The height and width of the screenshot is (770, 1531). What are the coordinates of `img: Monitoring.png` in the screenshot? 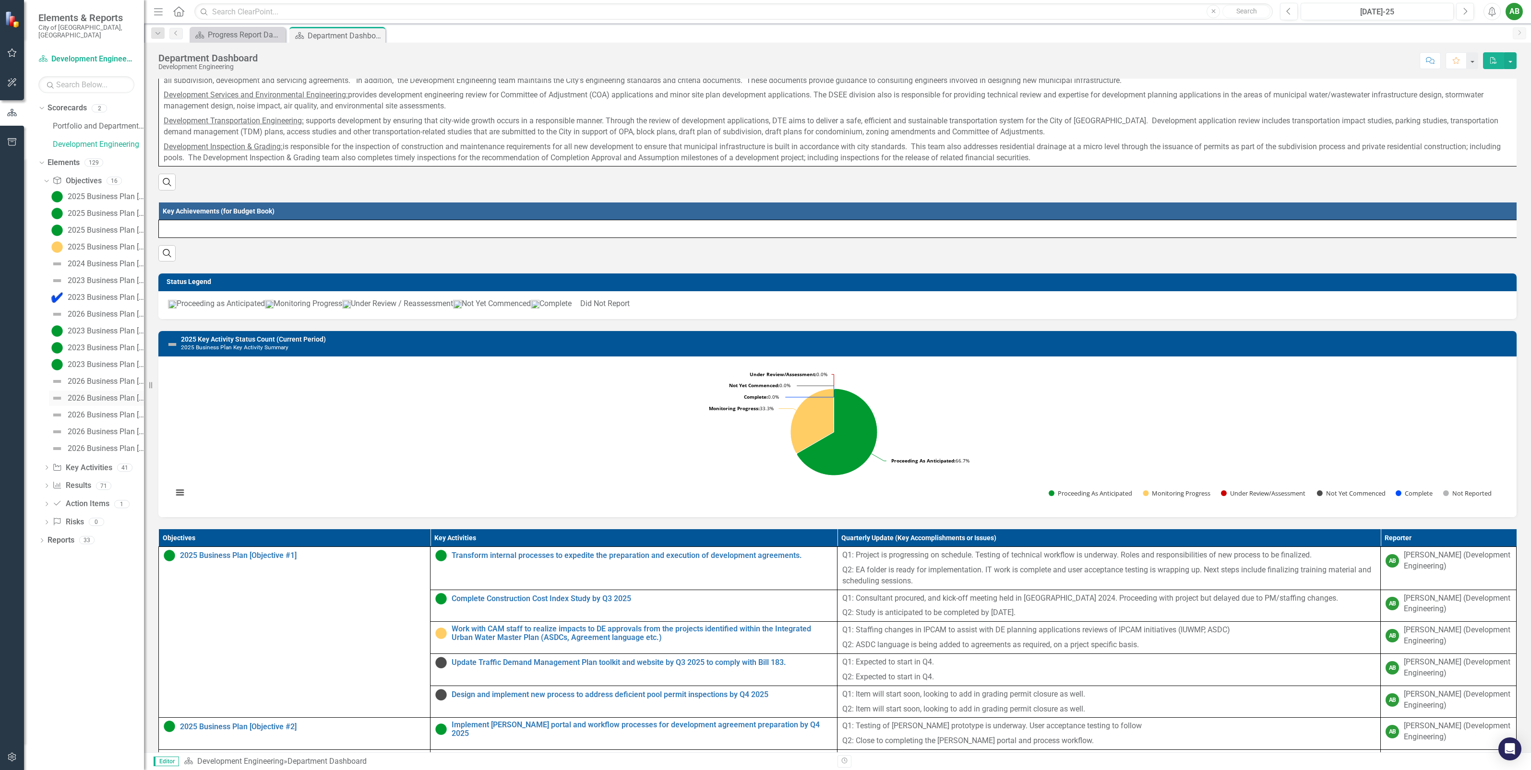 It's located at (269, 304).